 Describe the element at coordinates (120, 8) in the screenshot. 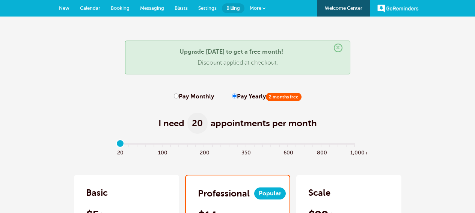

I see `span: Booking` at that location.